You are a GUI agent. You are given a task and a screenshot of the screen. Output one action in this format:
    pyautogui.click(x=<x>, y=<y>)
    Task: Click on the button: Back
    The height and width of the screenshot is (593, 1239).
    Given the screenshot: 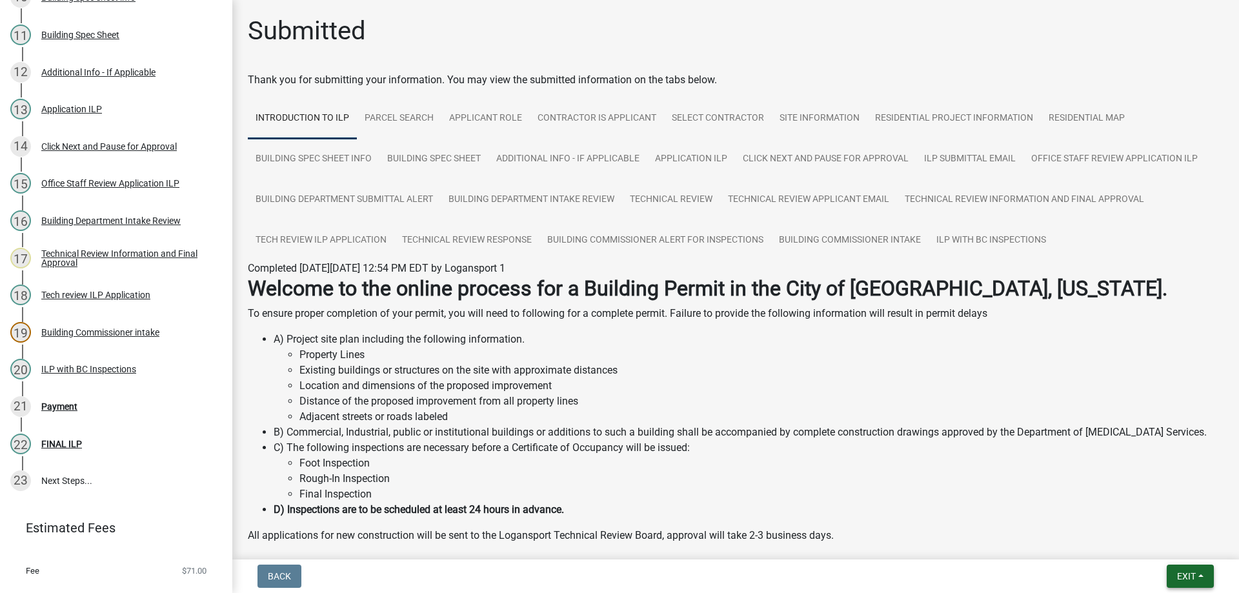 What is the action you would take?
    pyautogui.click(x=280, y=576)
    